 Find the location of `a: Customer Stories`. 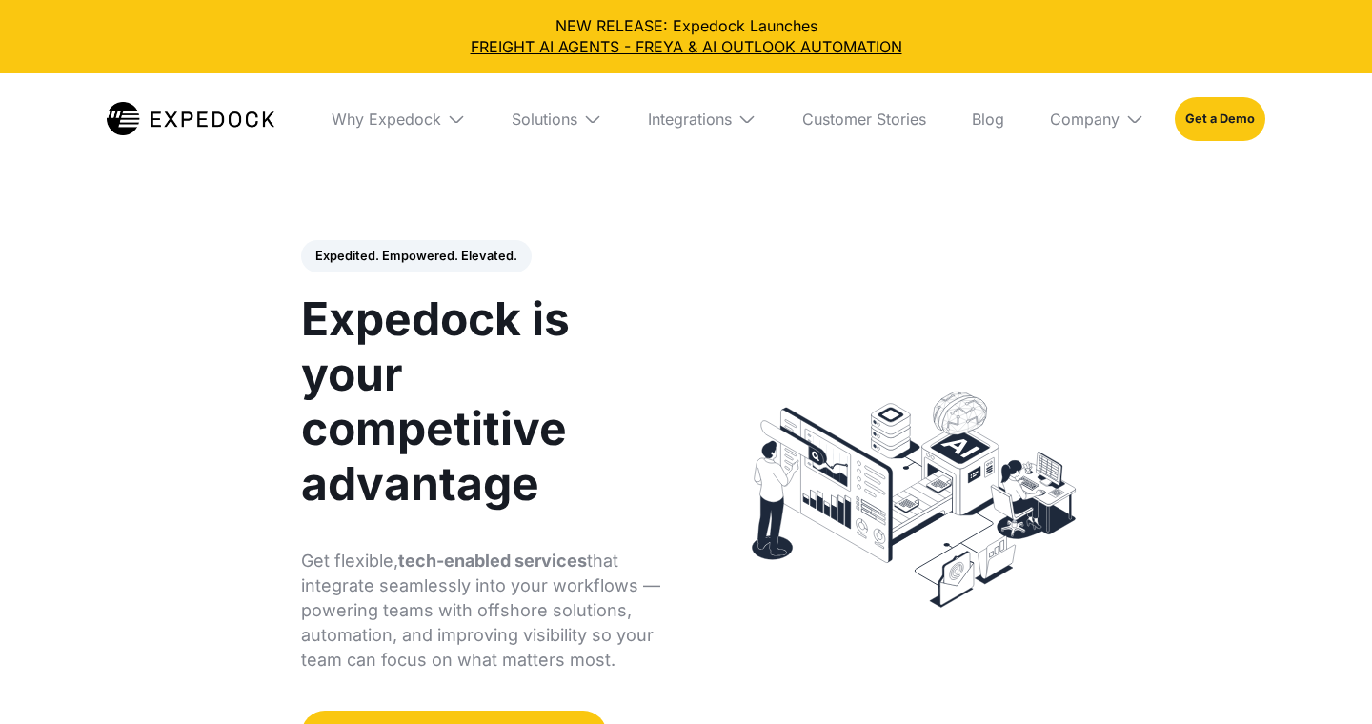

a: Customer Stories is located at coordinates (864, 119).